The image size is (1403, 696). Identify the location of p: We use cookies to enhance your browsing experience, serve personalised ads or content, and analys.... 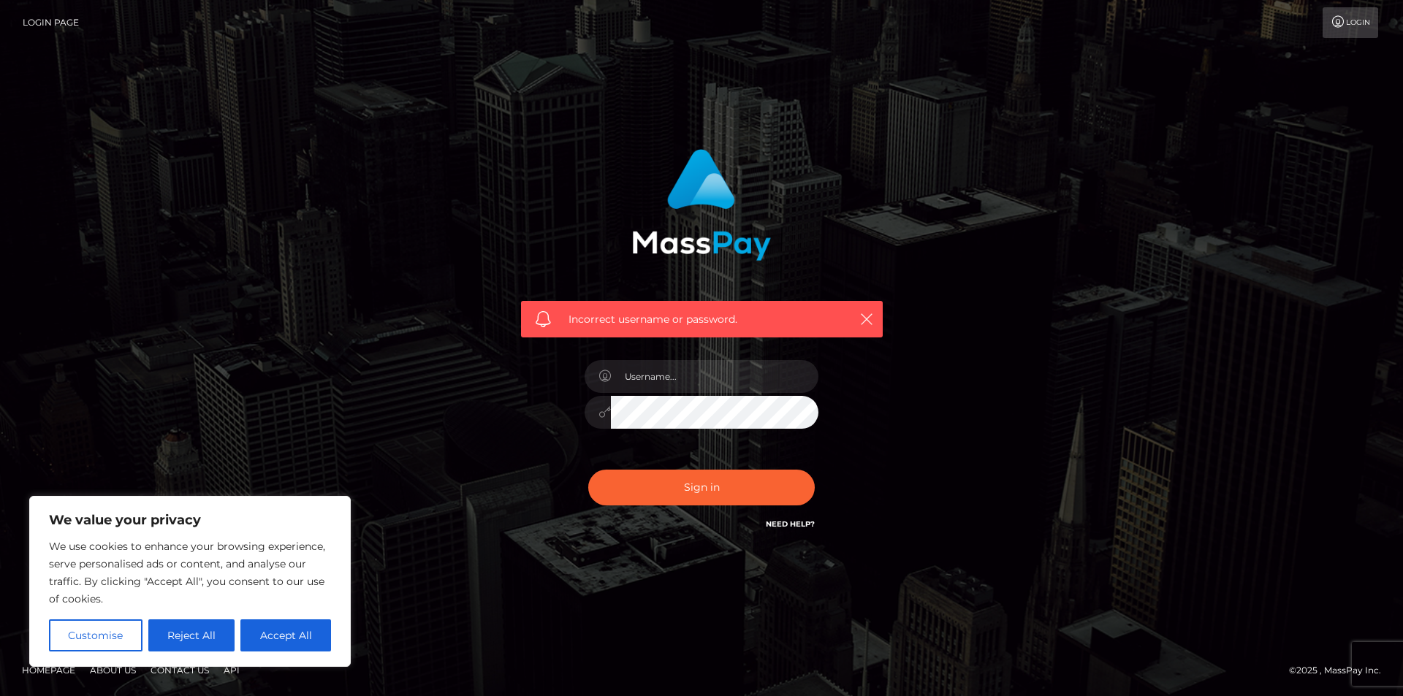
(190, 573).